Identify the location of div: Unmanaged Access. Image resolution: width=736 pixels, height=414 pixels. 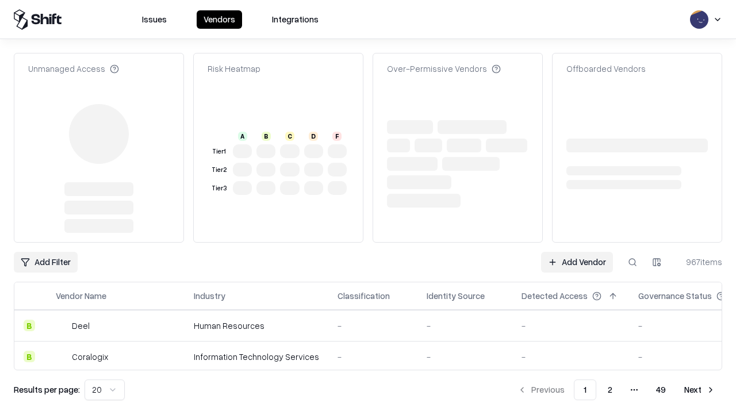
(74, 68).